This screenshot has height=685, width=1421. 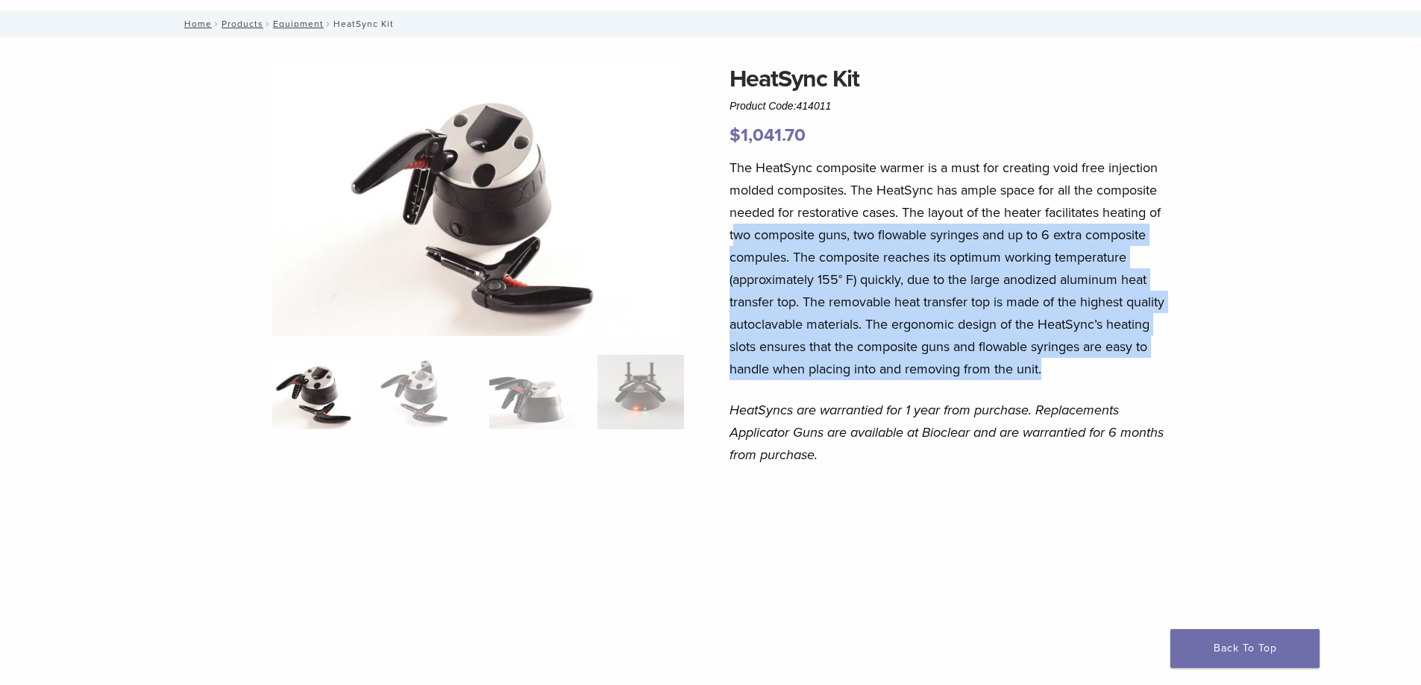 What do you see at coordinates (423, 392) in the screenshot?
I see `img: HeatSync Kit - Image 2` at bounding box center [423, 392].